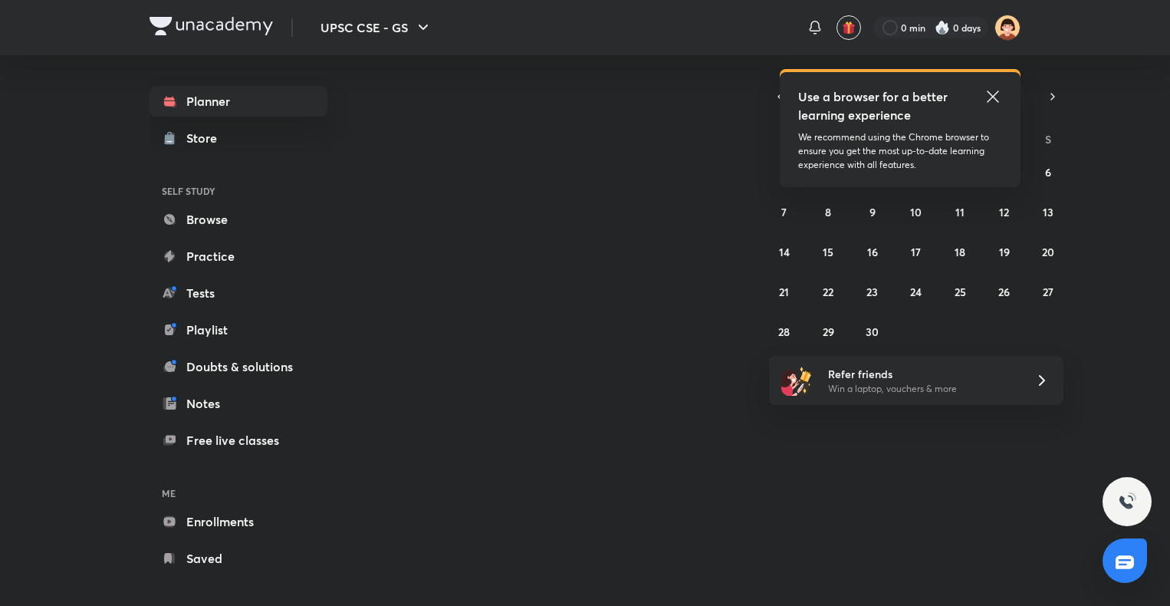 Image resolution: width=1170 pixels, height=606 pixels. Describe the element at coordinates (784, 291) in the screenshot. I see `abbr: September 21, 2025` at that location.